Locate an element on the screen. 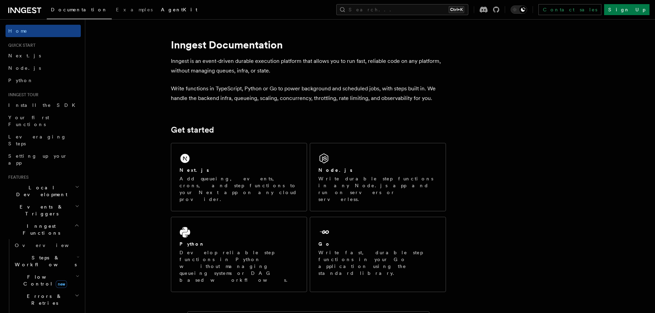 This screenshot has width=655, height=313. span: Setting up your app is located at coordinates (38, 159).